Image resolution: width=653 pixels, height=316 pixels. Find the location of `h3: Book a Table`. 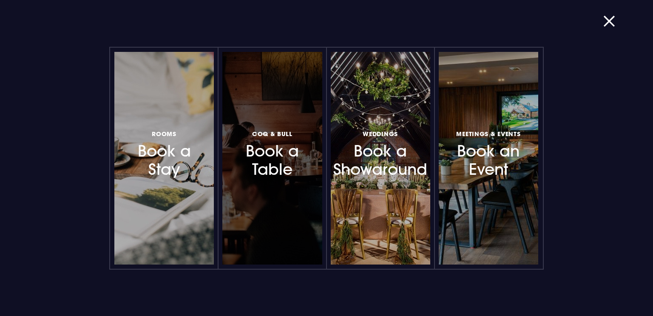

h3: Book a Table is located at coordinates (272, 154).